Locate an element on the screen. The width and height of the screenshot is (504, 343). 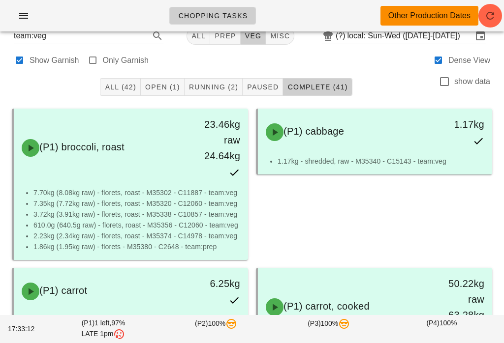
div: LATE 1pm is located at coordinates (103, 335).